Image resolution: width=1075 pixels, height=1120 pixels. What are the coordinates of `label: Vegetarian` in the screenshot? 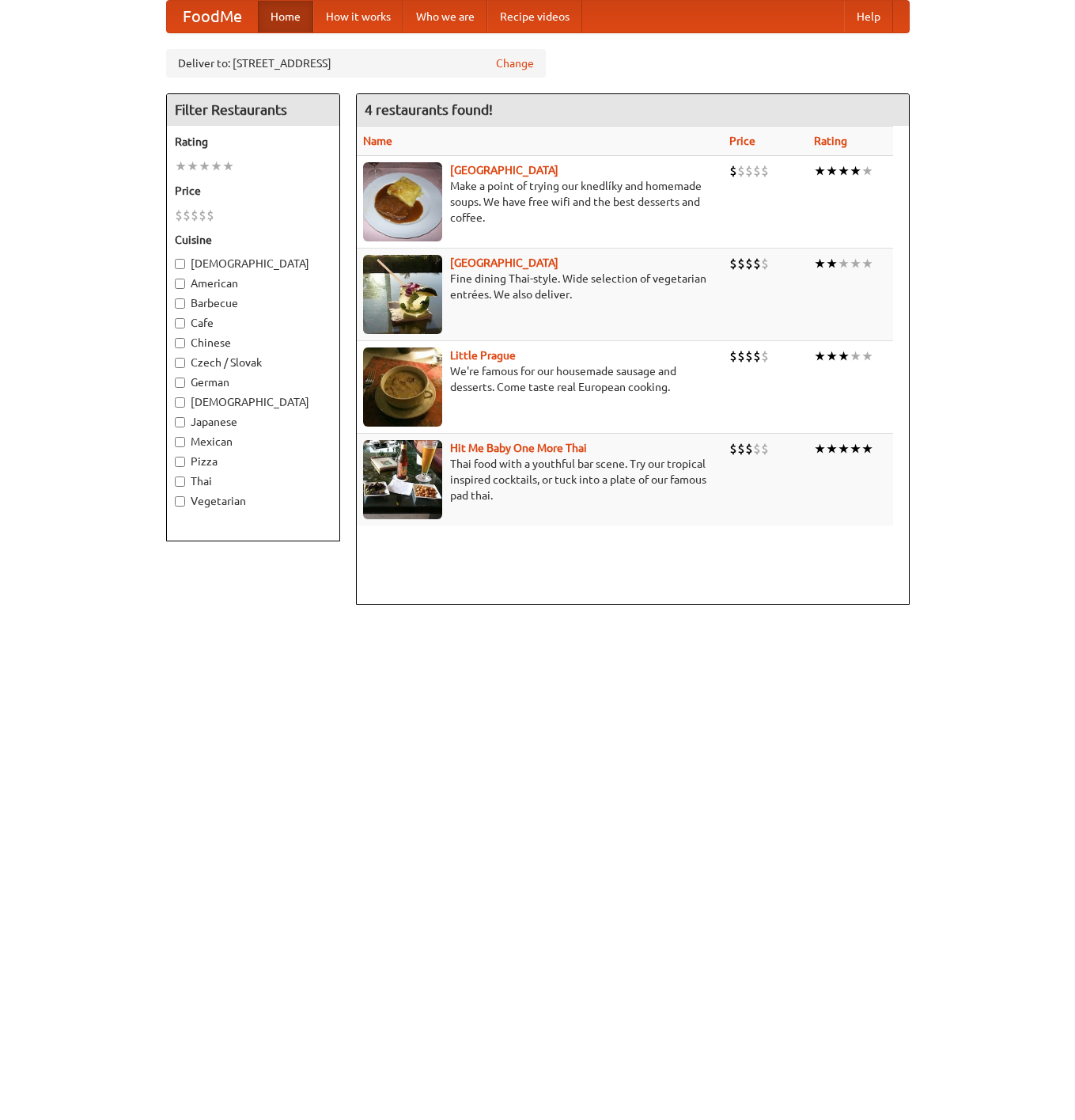 It's located at (253, 501).